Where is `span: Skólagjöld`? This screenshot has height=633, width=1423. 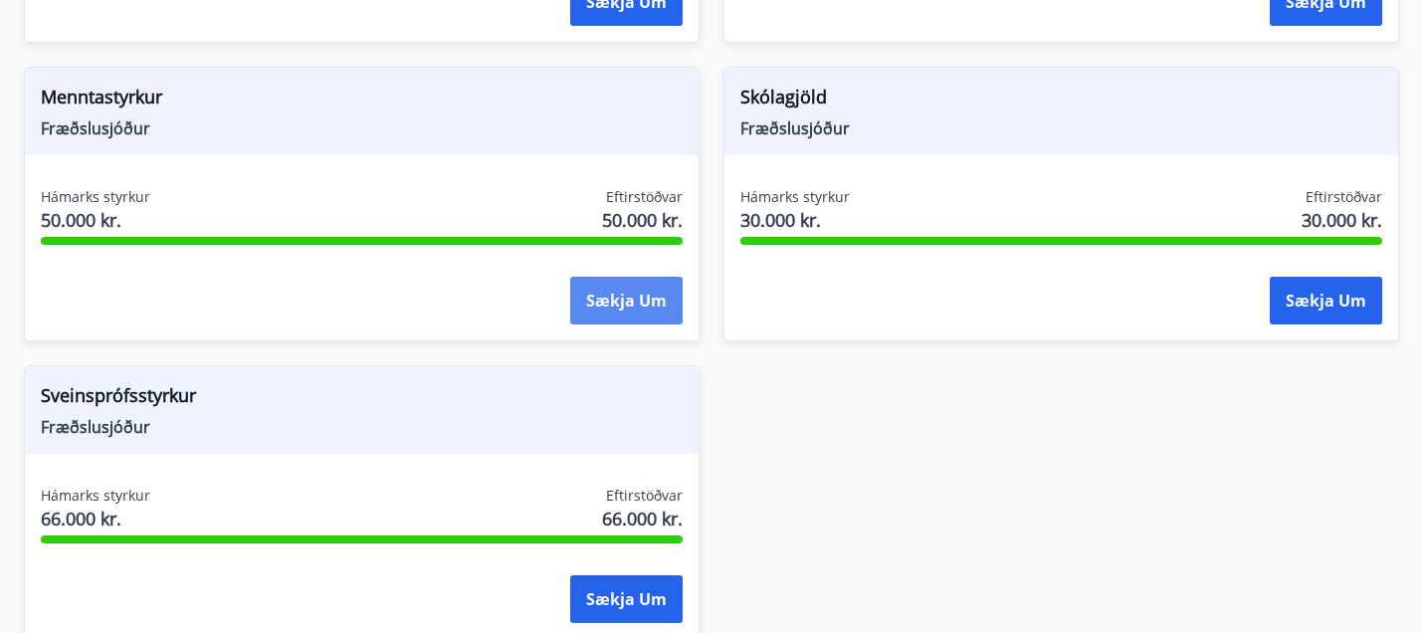
span: Skólagjöld is located at coordinates (1060, 100).